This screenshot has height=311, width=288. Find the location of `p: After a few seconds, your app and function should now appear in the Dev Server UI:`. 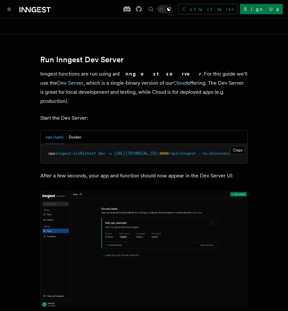

p: After a few seconds, your app and function should now appear in the Dev Server UI: is located at coordinates (144, 176).